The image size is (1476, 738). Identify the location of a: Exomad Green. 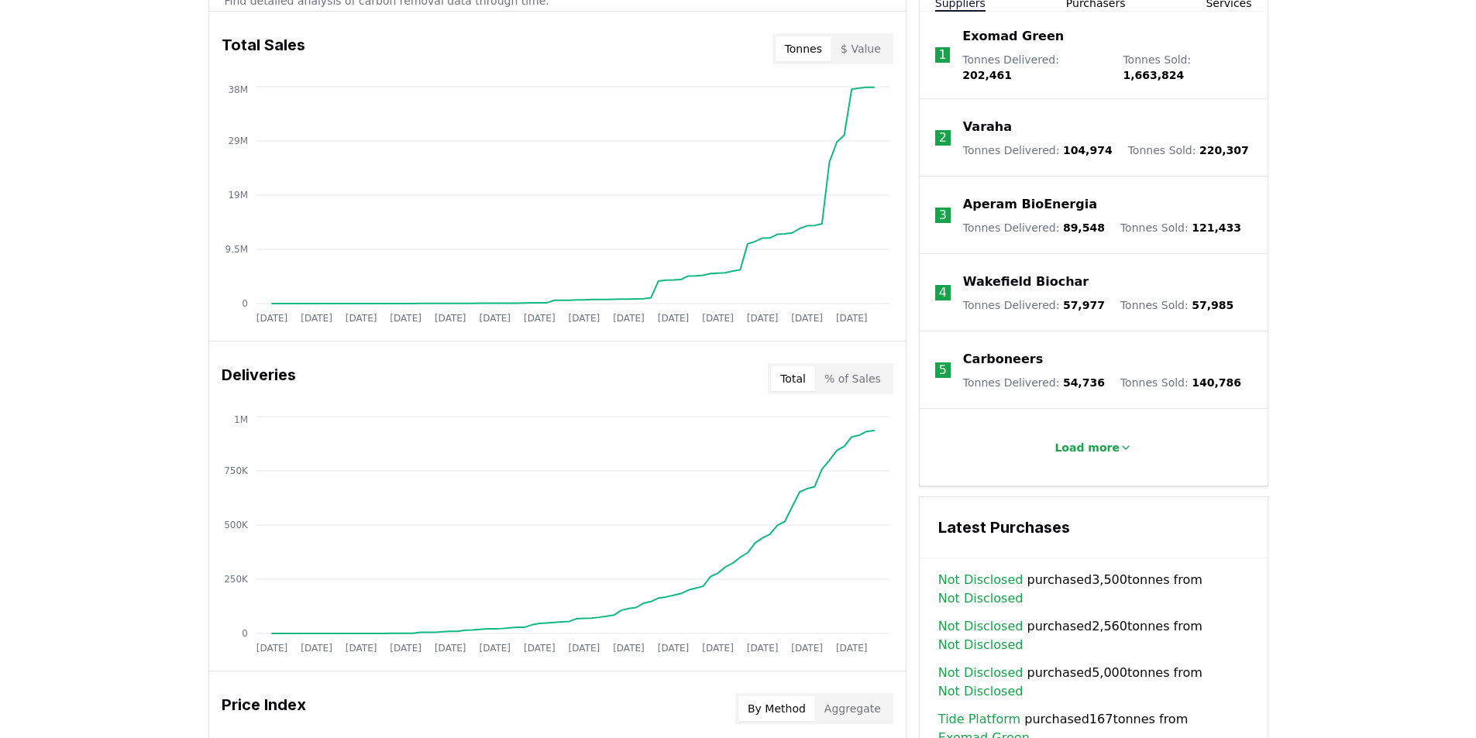
(1013, 36).